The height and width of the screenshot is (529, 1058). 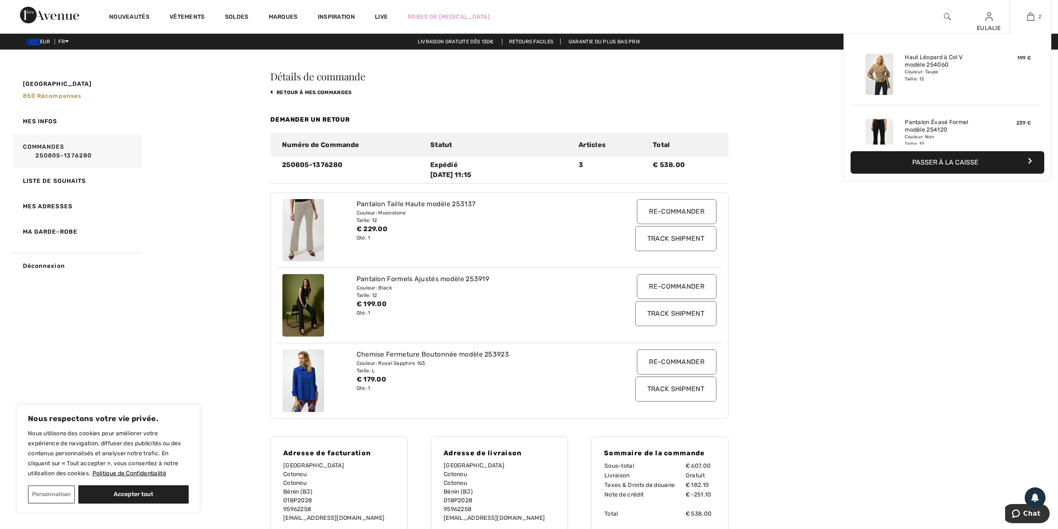 What do you see at coordinates (531, 42) in the screenshot?
I see `a: Retours faciles` at bounding box center [531, 42].